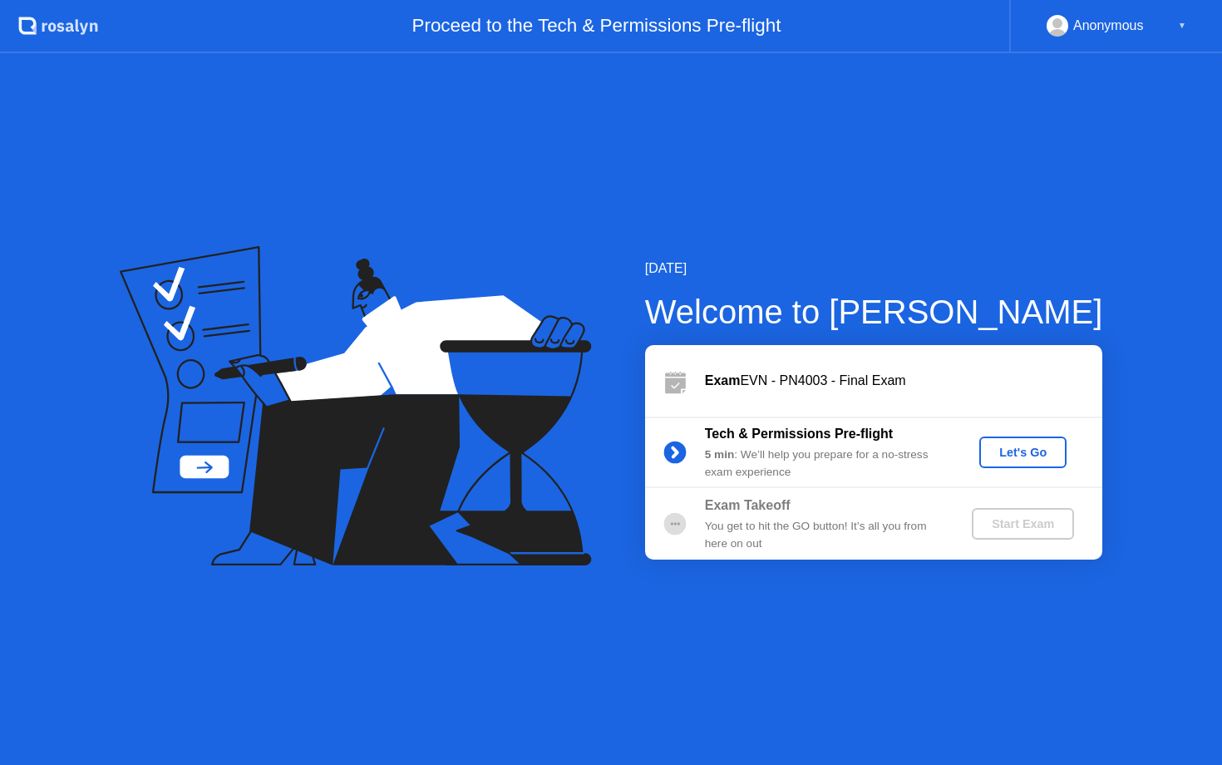  I want to click on div: : We’ll help you prepare for a no-stress exam experience, so click(824, 463).